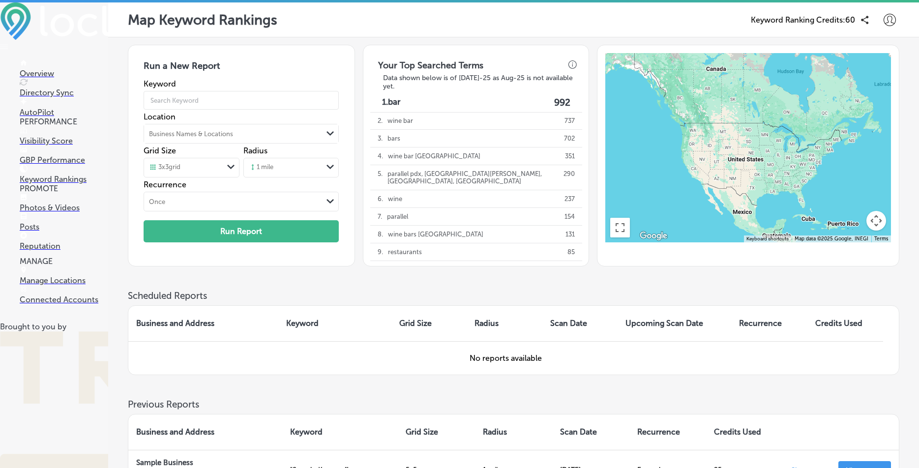  I want to click on p: 351, so click(570, 156).